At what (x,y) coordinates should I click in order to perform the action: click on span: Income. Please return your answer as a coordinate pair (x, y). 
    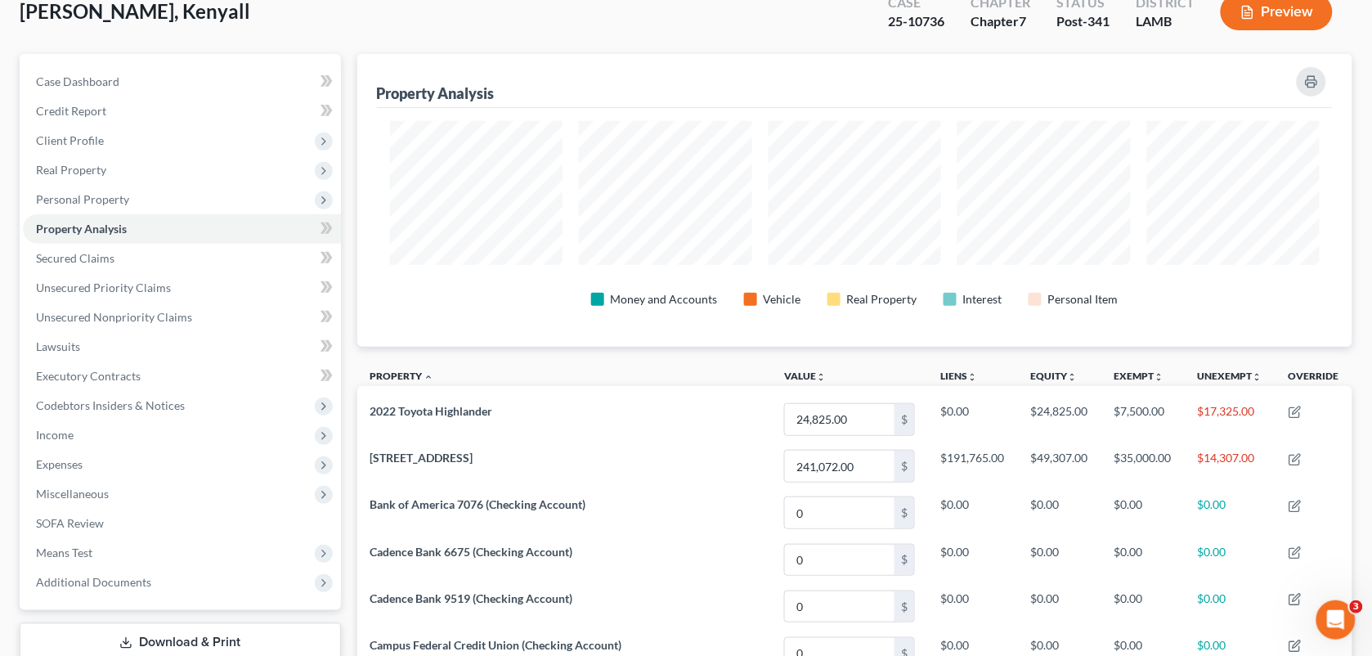
    Looking at the image, I should click on (55, 434).